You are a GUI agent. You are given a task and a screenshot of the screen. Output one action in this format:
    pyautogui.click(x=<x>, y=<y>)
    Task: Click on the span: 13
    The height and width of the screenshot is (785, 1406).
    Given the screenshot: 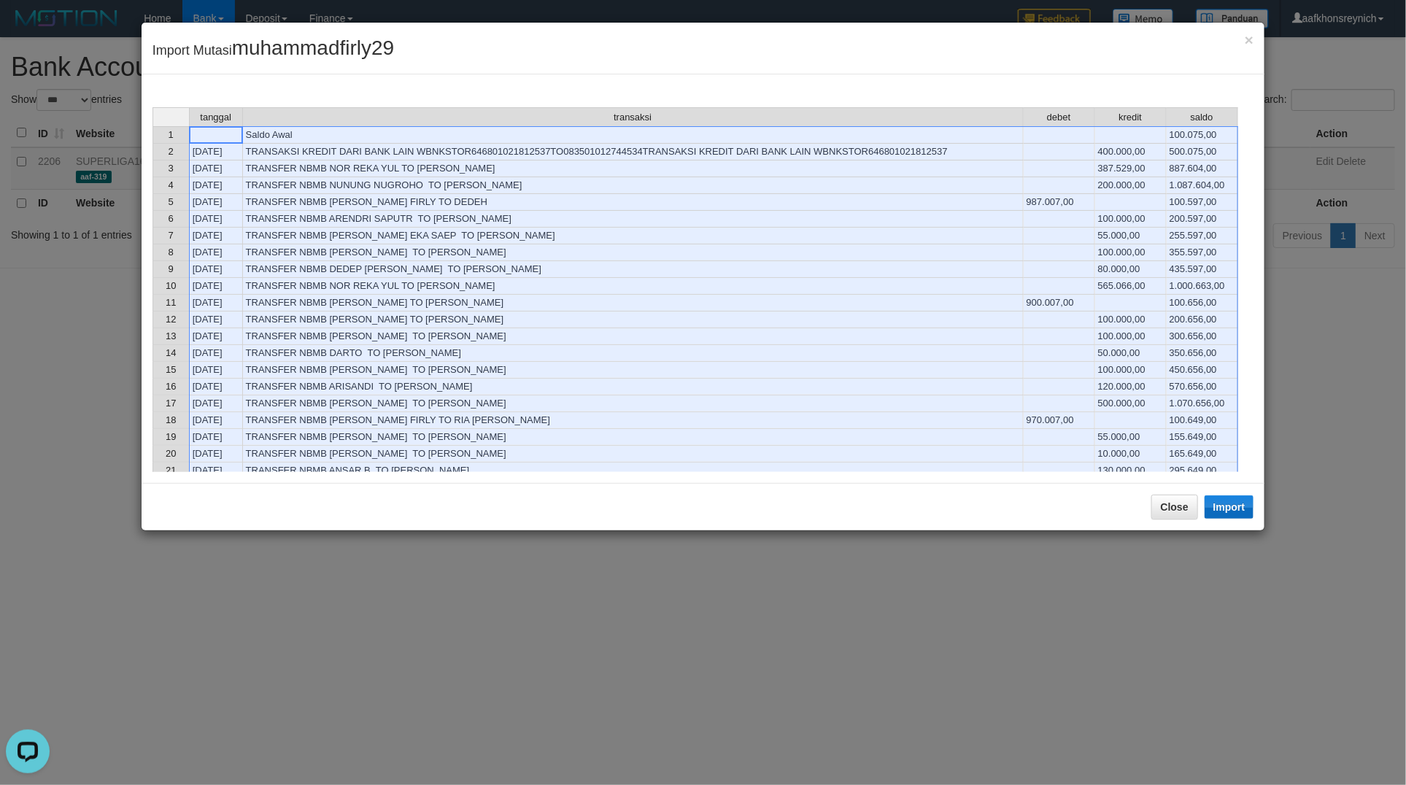 What is the action you would take?
    pyautogui.click(x=171, y=336)
    